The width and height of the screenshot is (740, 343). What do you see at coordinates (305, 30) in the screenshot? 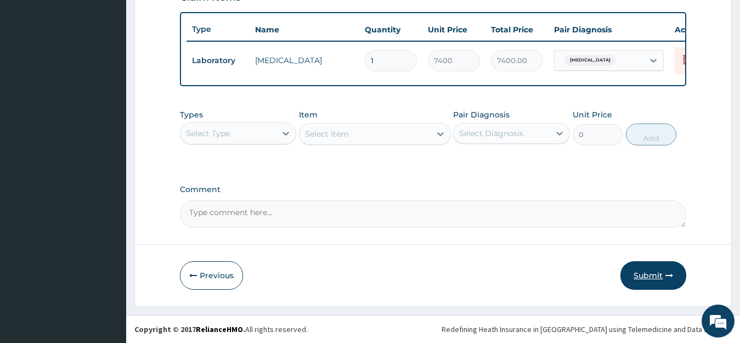
I see `th: Name` at bounding box center [305, 30].